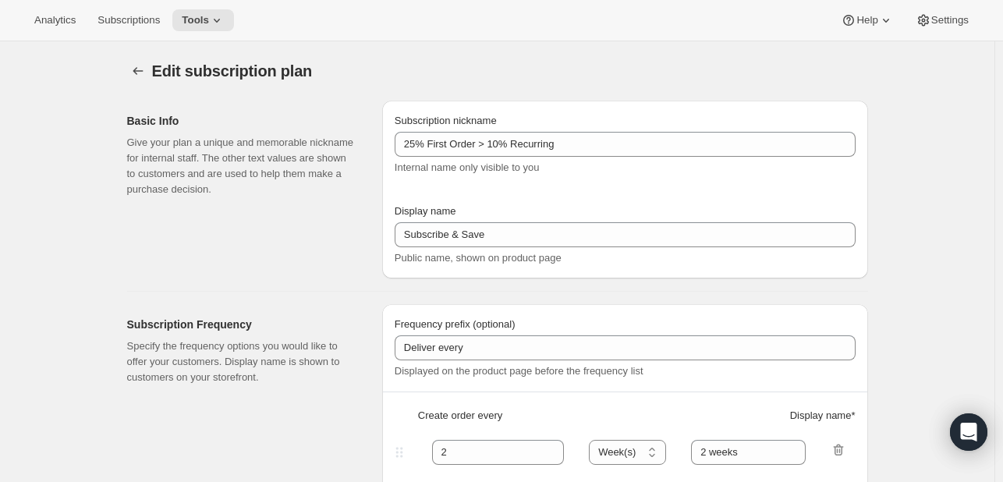 This screenshot has width=1003, height=482. I want to click on button: Subscriptions, so click(129, 20).